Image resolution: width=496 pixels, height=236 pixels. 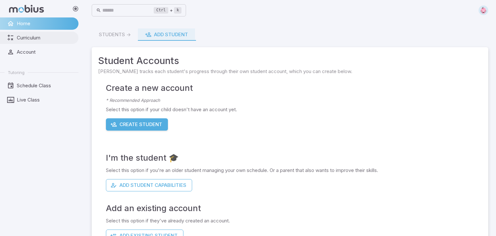 I want to click on p: Select this option if they've already created an account., so click(x=294, y=220).